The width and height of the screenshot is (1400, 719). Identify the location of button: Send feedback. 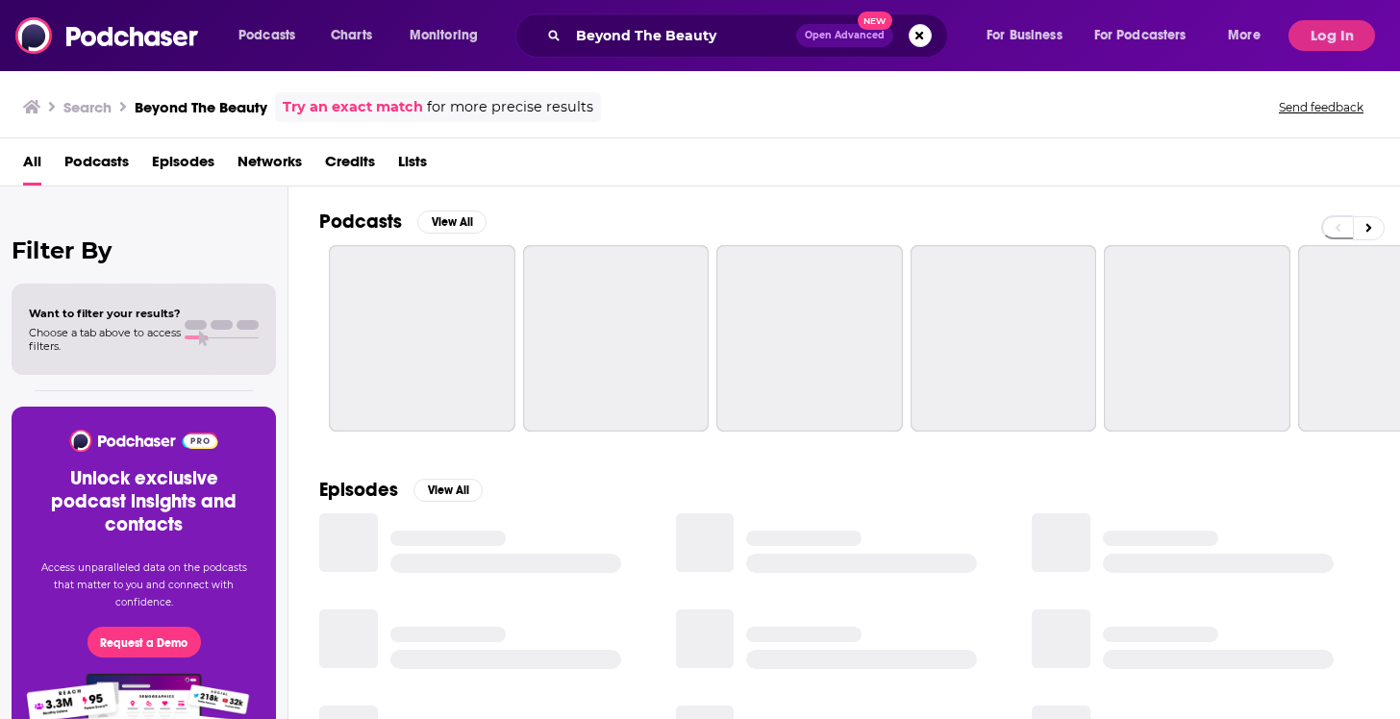
(1322, 107).